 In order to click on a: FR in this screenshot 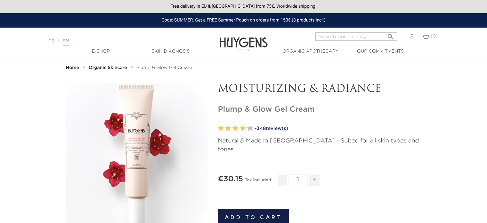, I will do `click(52, 41)`.